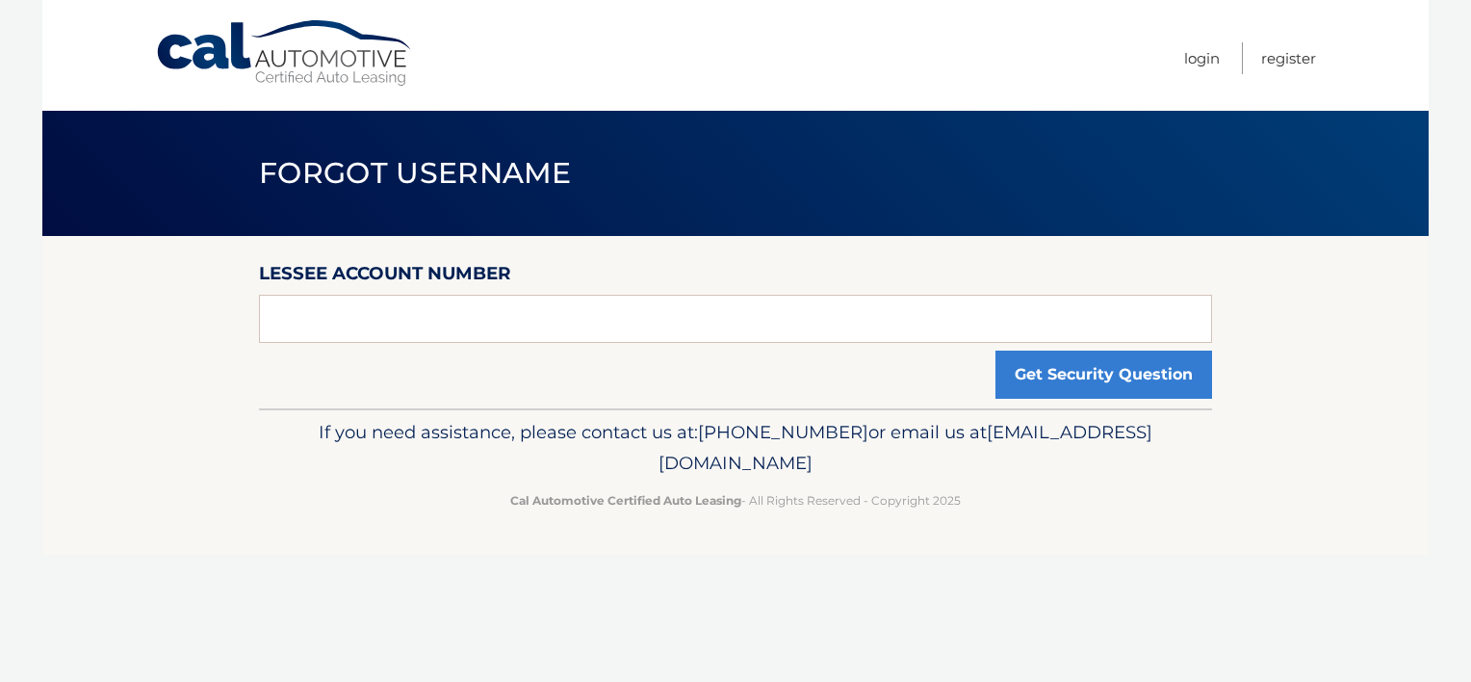  What do you see at coordinates (626, 500) in the screenshot?
I see `strong: Cal Automotive Certified Auto Leasing` at bounding box center [626, 500].